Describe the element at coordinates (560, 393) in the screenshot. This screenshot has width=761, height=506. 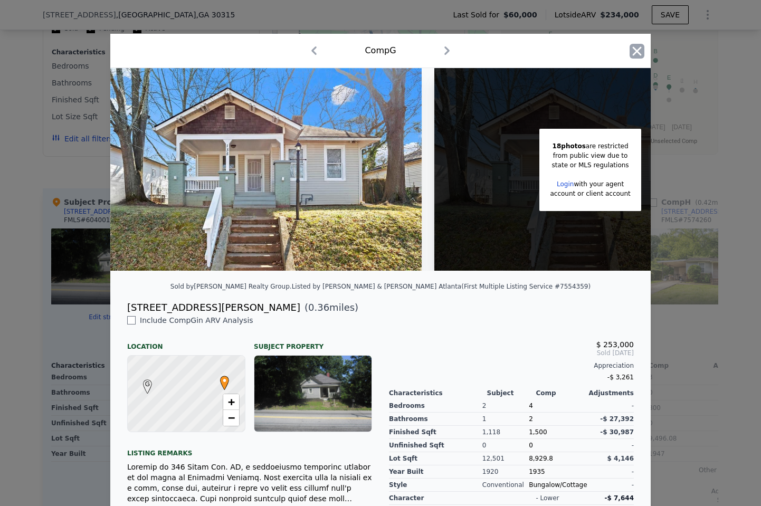
I see `div: Comp` at that location.